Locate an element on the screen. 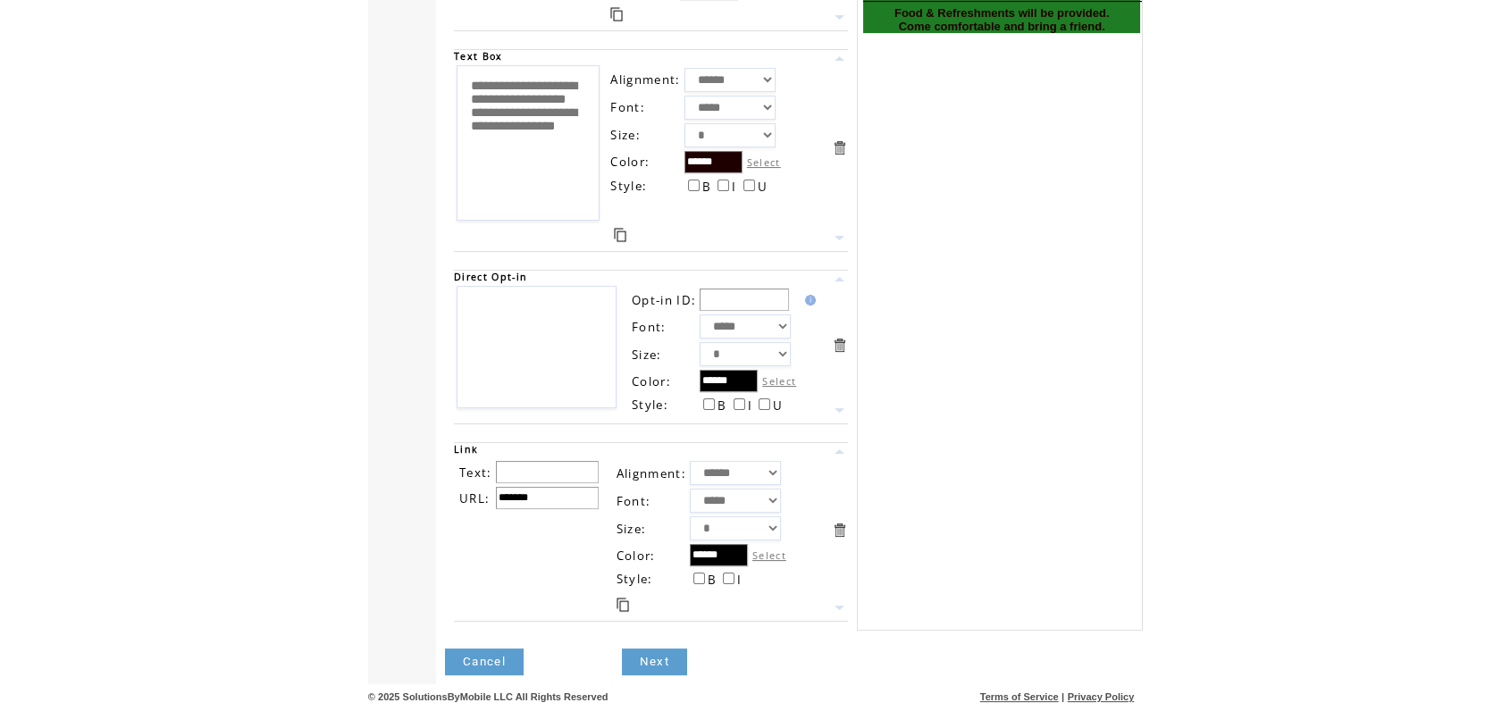  span: Text: is located at coordinates (475, 473).